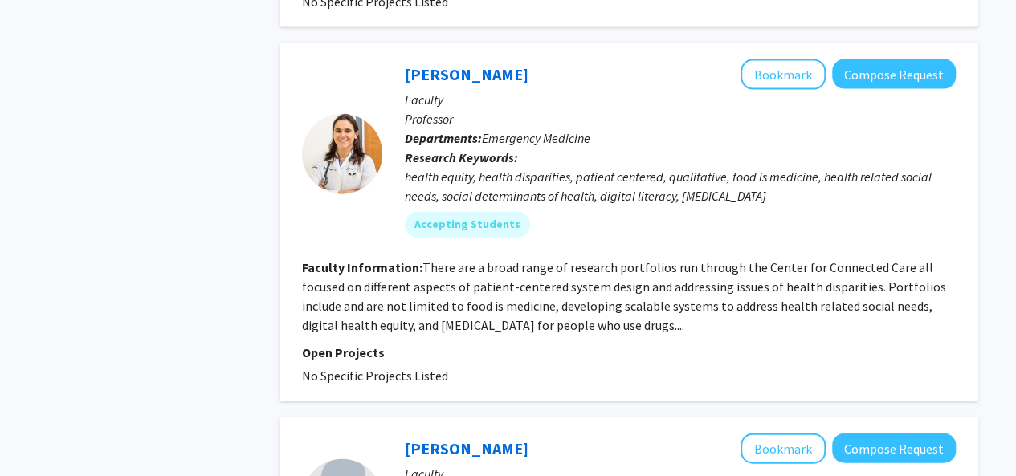  Describe the element at coordinates (624, 296) in the screenshot. I see `fg-read-more: There are a broad range of research portfolios run through the Center for Connected Care all focu...` at that location.